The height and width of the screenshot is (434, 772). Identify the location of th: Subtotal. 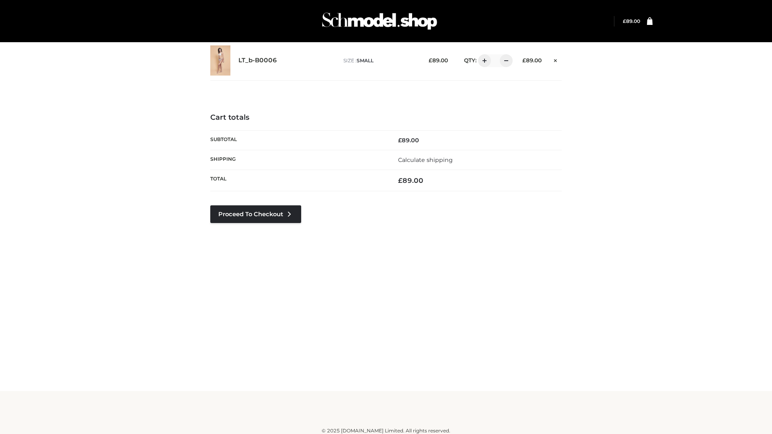
(298, 140).